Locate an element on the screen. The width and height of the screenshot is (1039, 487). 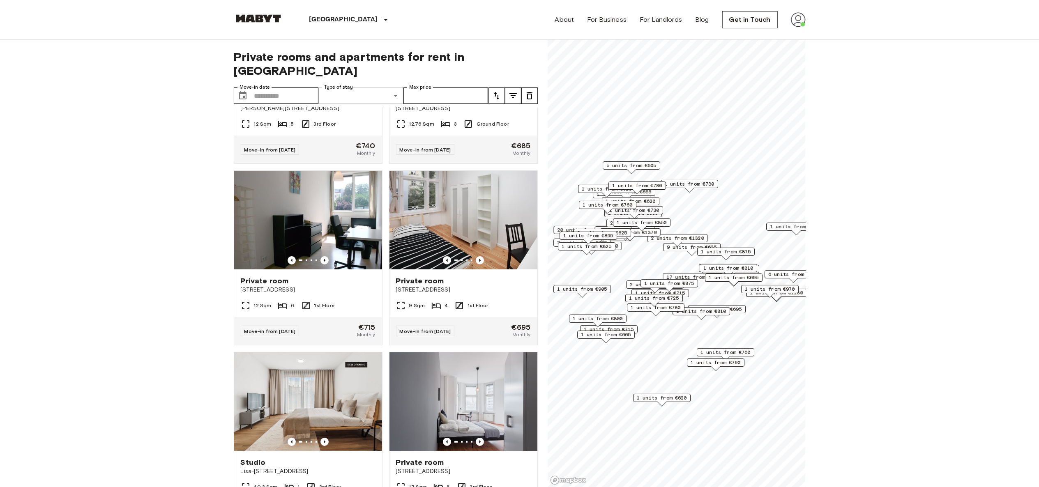
span: 1 units from €790 is located at coordinates (716, 363).